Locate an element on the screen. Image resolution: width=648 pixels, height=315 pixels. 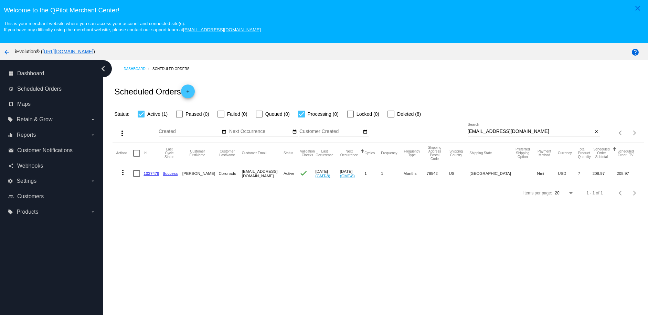
a: Dashboard is located at coordinates (138, 69).